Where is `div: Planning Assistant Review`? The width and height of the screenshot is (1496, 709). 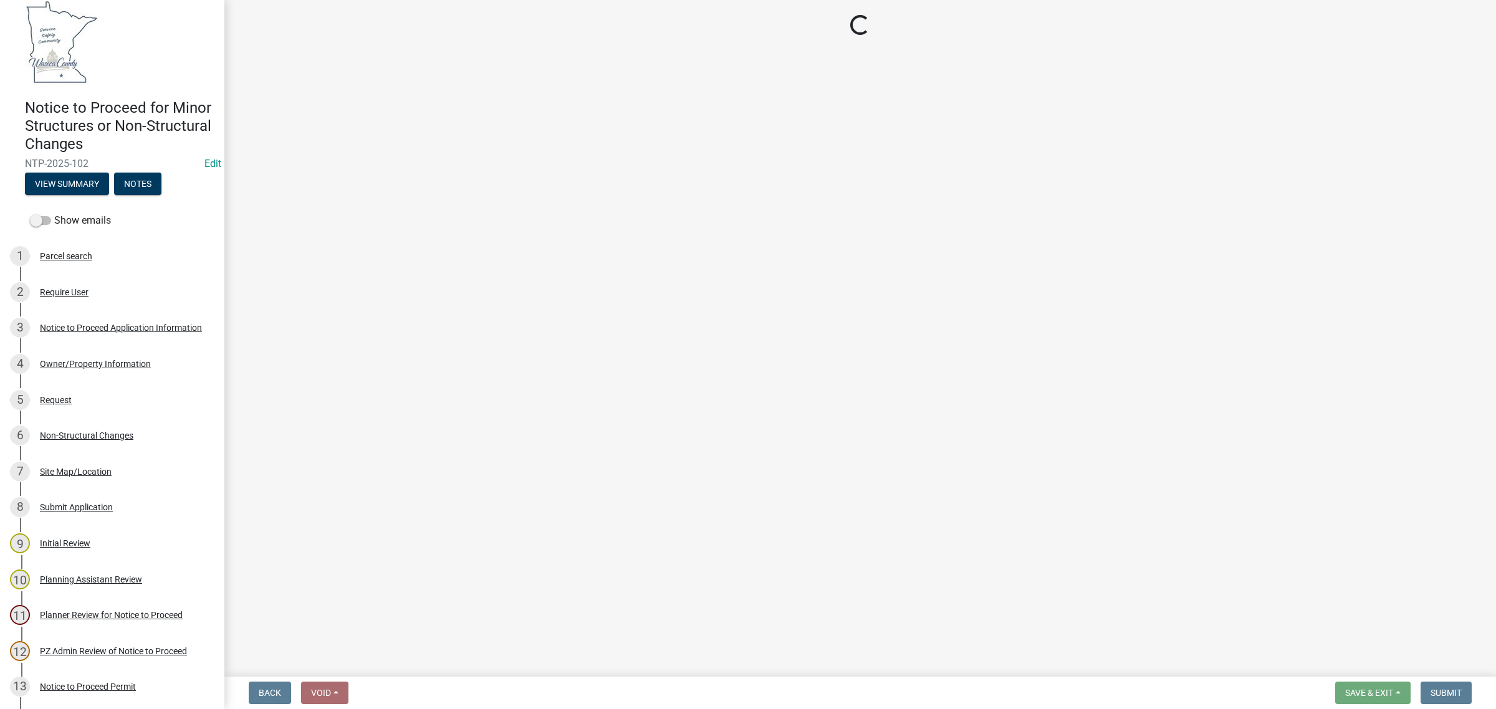 div: Planning Assistant Review is located at coordinates (91, 580).